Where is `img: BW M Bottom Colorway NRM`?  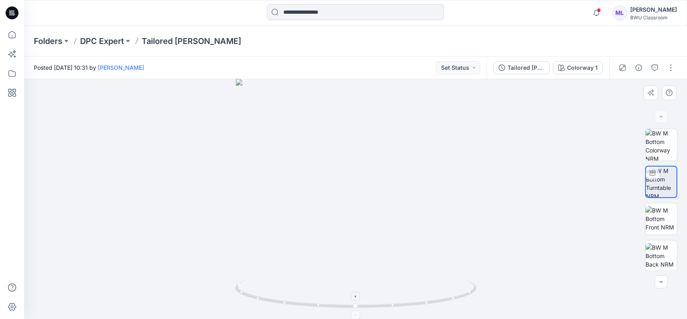 img: BW M Bottom Colorway NRM is located at coordinates (662, 145).